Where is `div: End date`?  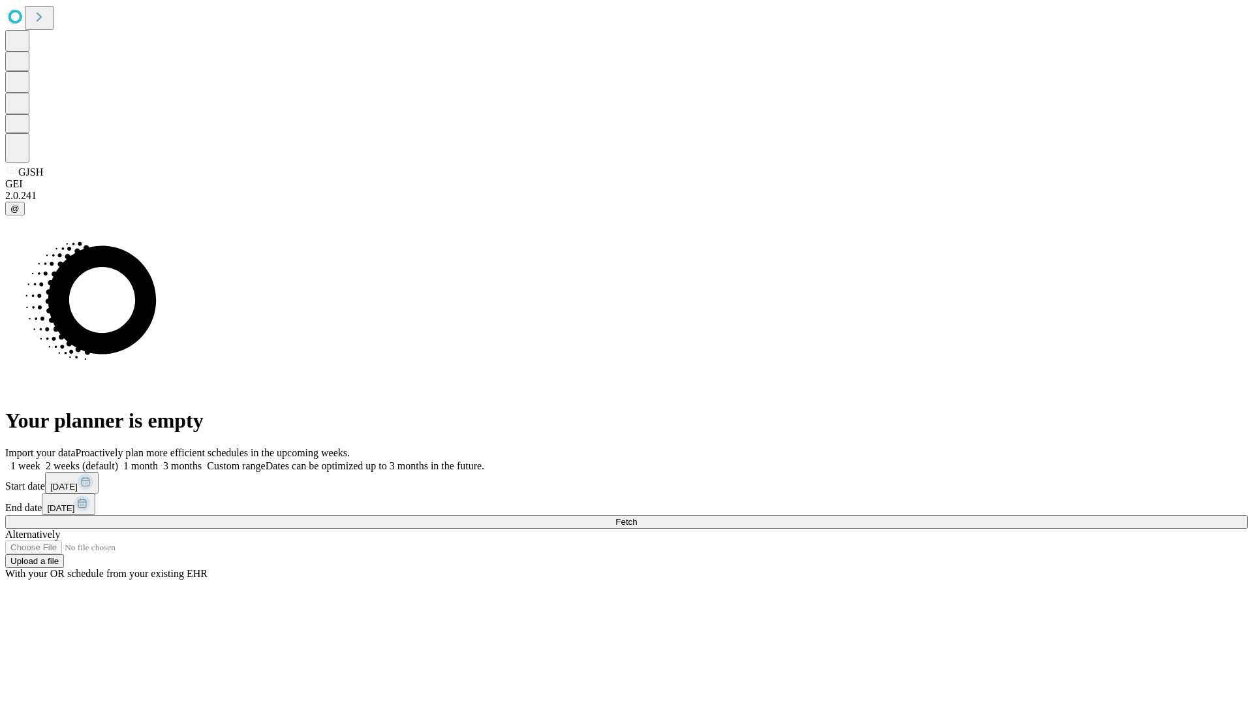 div: End date is located at coordinates (626, 504).